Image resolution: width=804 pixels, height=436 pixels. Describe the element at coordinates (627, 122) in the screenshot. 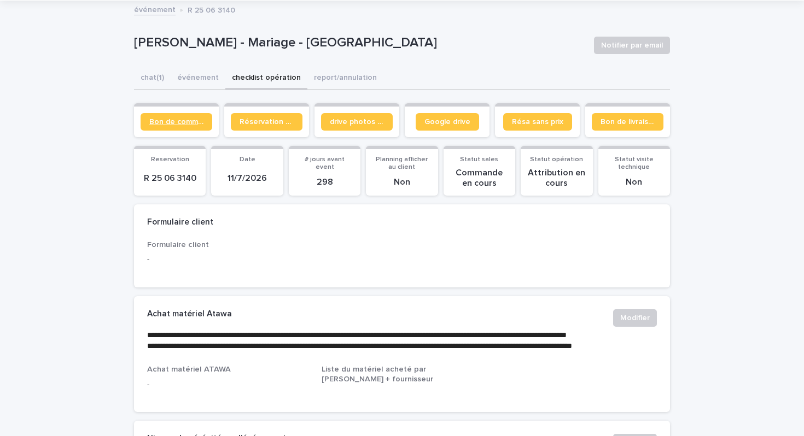

I see `span: Bon de livraison` at that location.